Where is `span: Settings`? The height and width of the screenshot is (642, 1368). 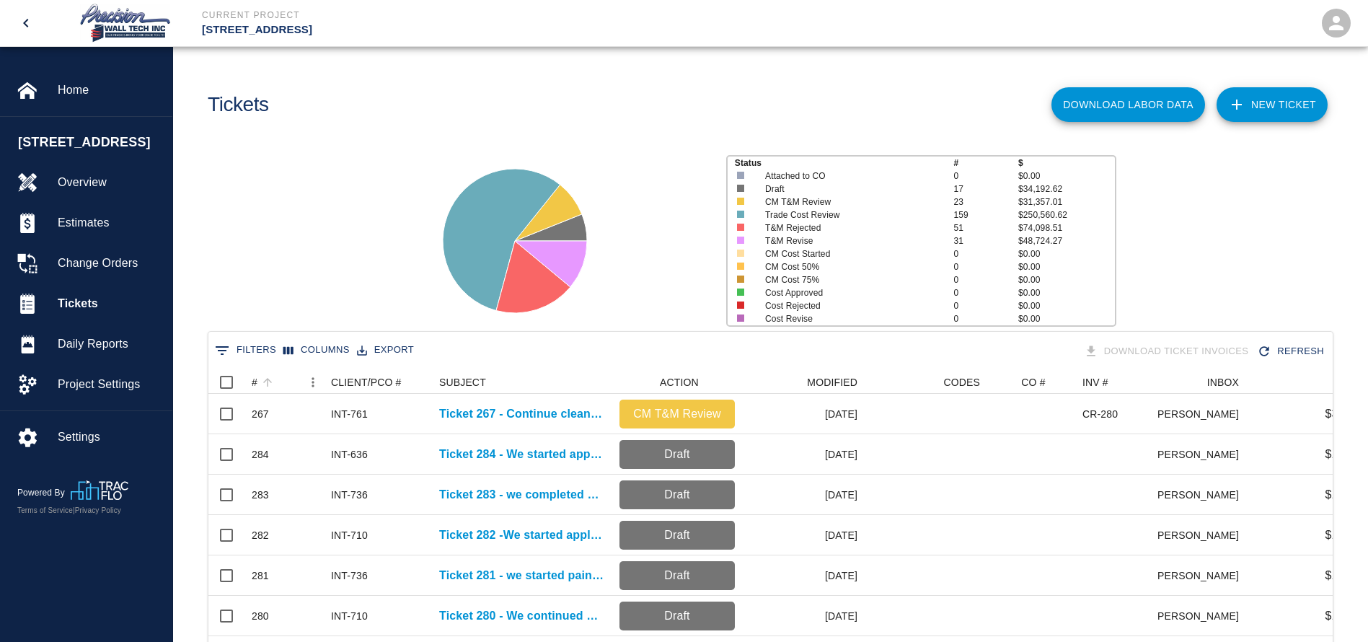 span: Settings is located at coordinates (109, 437).